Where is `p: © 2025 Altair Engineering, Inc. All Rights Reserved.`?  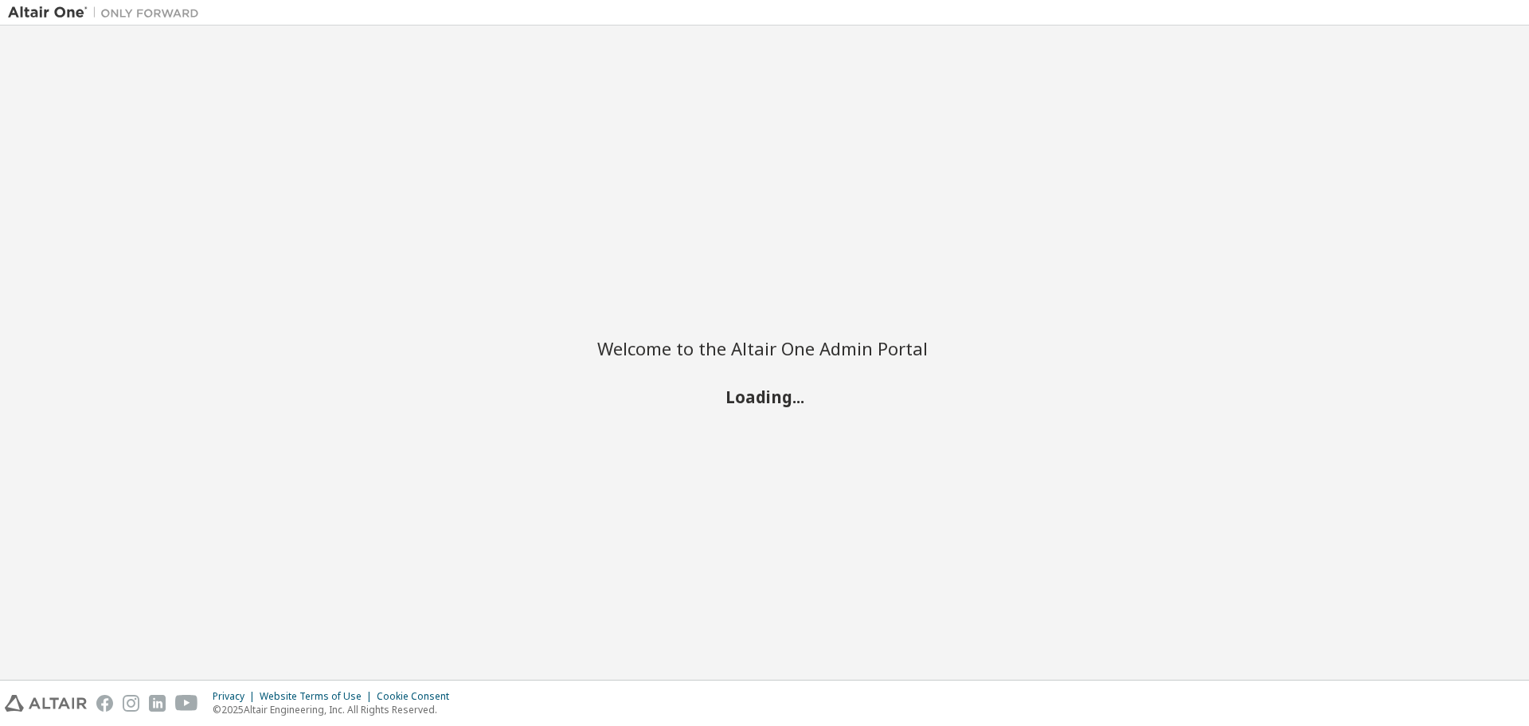 p: © 2025 Altair Engineering, Inc. All Rights Reserved. is located at coordinates (335, 709).